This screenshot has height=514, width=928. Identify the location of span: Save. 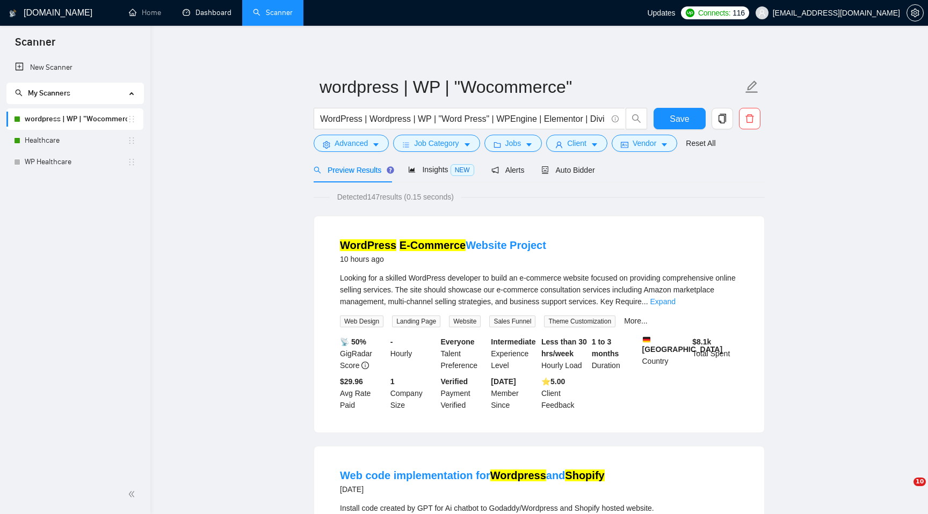
(679, 119).